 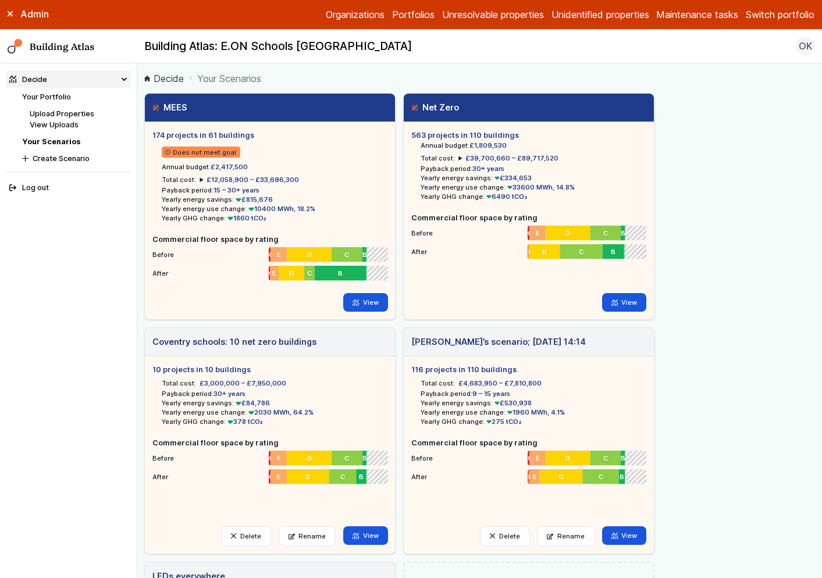 What do you see at coordinates (503, 422) in the screenshot?
I see `span: 275 tCO₂` at bounding box center [503, 422].